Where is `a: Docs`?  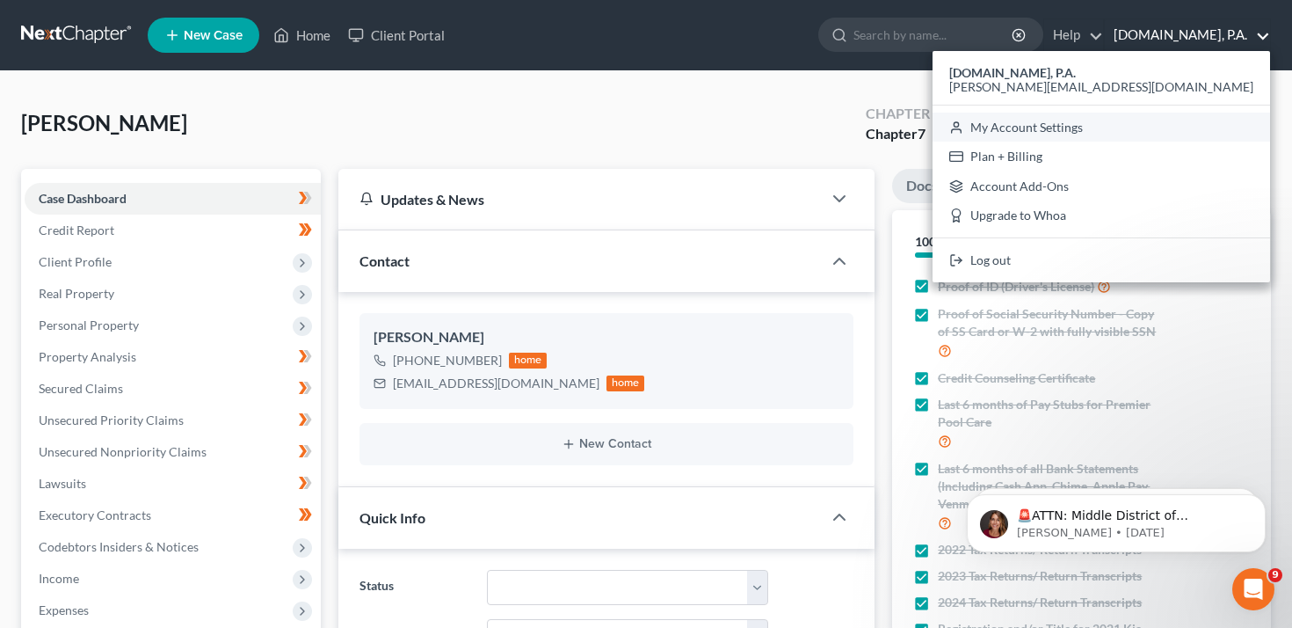
a: Docs is located at coordinates (922, 185).